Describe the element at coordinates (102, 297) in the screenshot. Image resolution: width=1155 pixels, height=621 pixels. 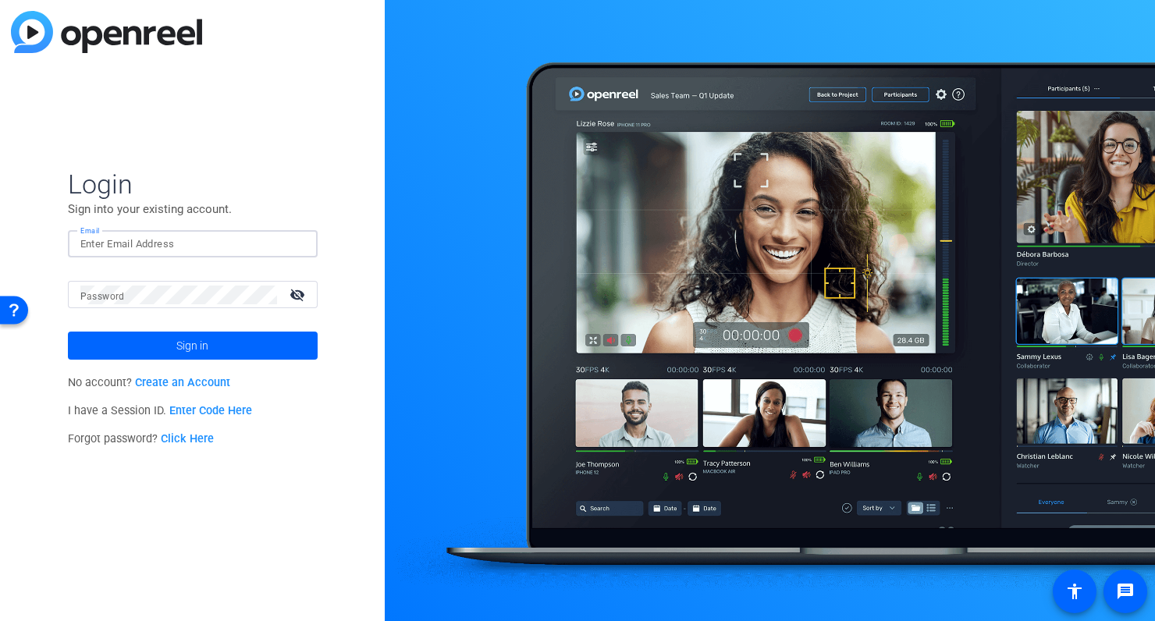
I see `mat-label: Password` at that location.